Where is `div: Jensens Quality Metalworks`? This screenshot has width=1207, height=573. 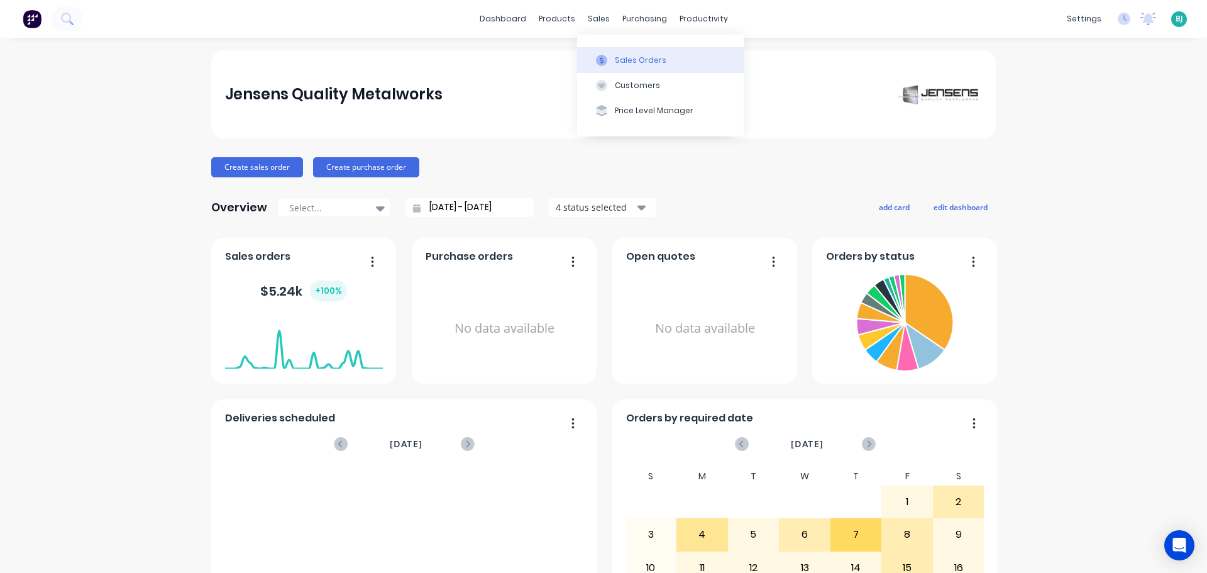
div: Jensens Quality Metalworks is located at coordinates (334, 94).